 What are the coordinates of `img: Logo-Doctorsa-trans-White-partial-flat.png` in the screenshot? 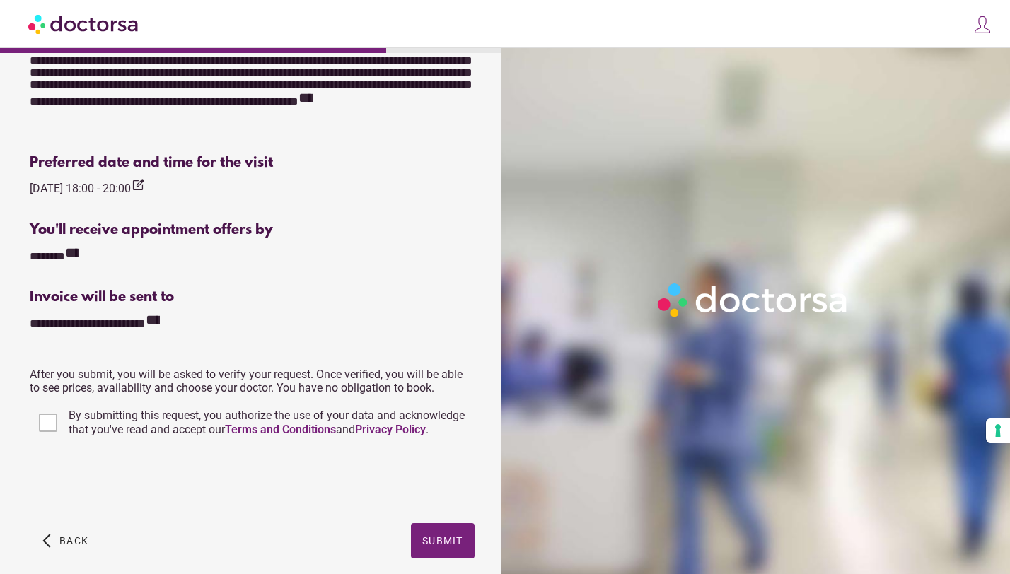 It's located at (753, 300).